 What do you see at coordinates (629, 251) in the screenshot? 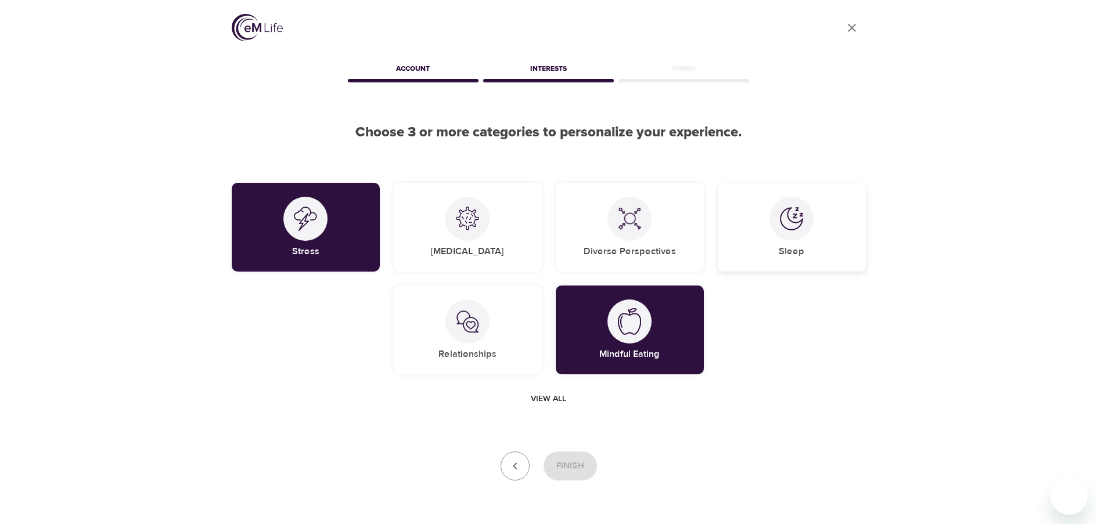
I see `h5: Diverse Perspectives` at bounding box center [629, 251].